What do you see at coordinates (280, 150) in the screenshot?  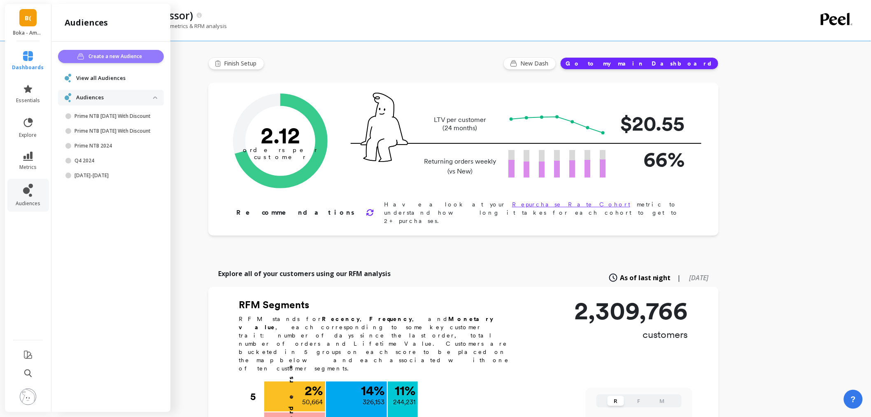 I see `tspan: orders per` at bounding box center [280, 150].